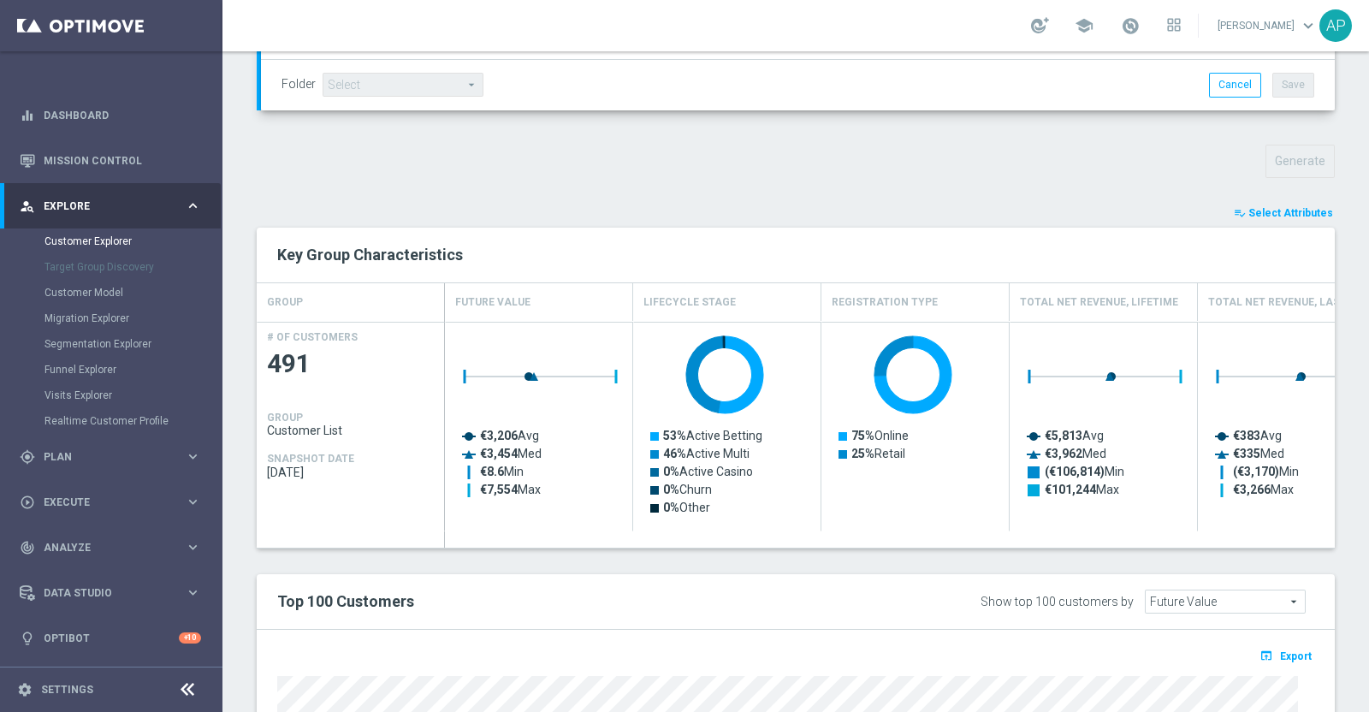 This screenshot has height=712, width=1369. Describe the element at coordinates (102, 593) in the screenshot. I see `div: Data Studio` at that location.